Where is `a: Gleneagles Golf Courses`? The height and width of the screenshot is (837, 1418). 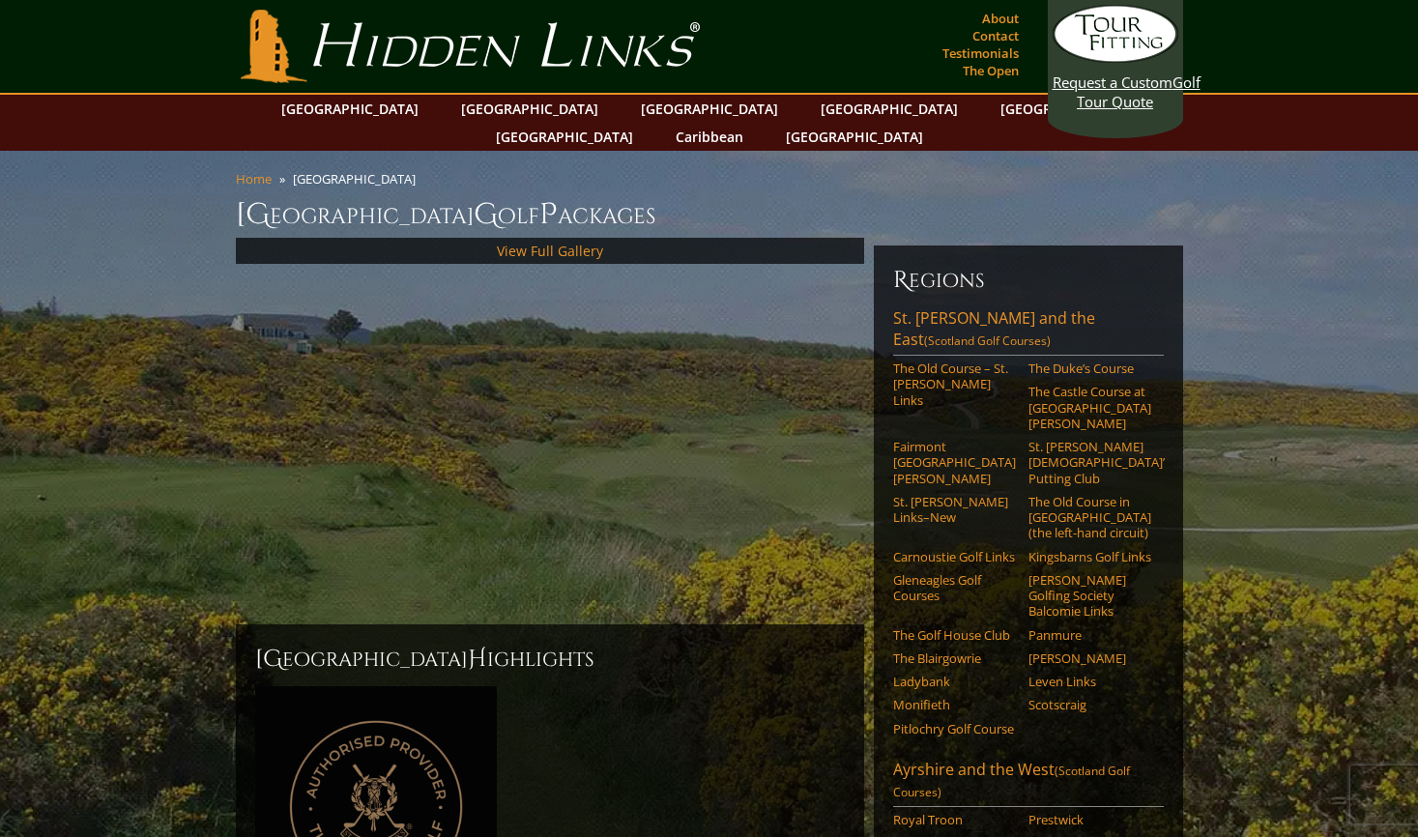
a: Gleneagles Golf Courses is located at coordinates (954, 588).